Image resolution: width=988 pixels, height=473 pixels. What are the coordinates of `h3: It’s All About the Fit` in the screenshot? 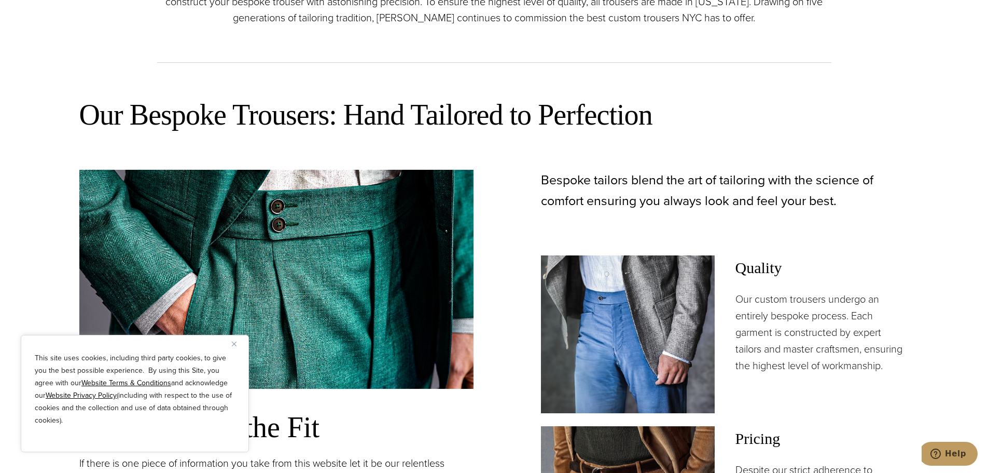 It's located at (277, 427).